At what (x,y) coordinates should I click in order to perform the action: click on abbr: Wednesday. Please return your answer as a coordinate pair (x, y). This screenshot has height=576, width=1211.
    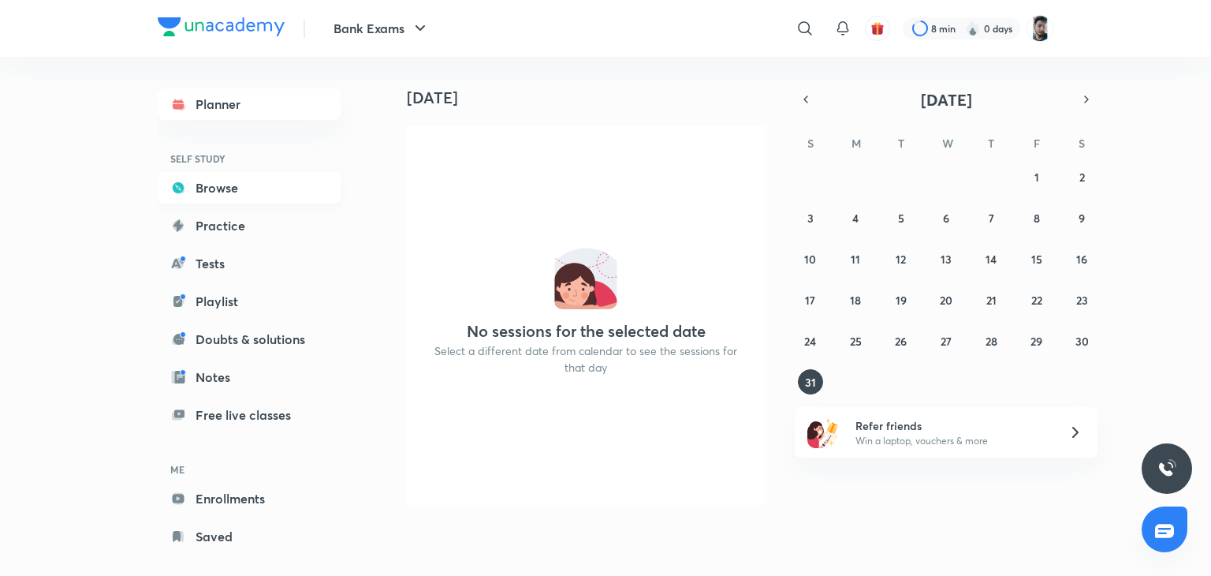
    Looking at the image, I should click on (948, 143).